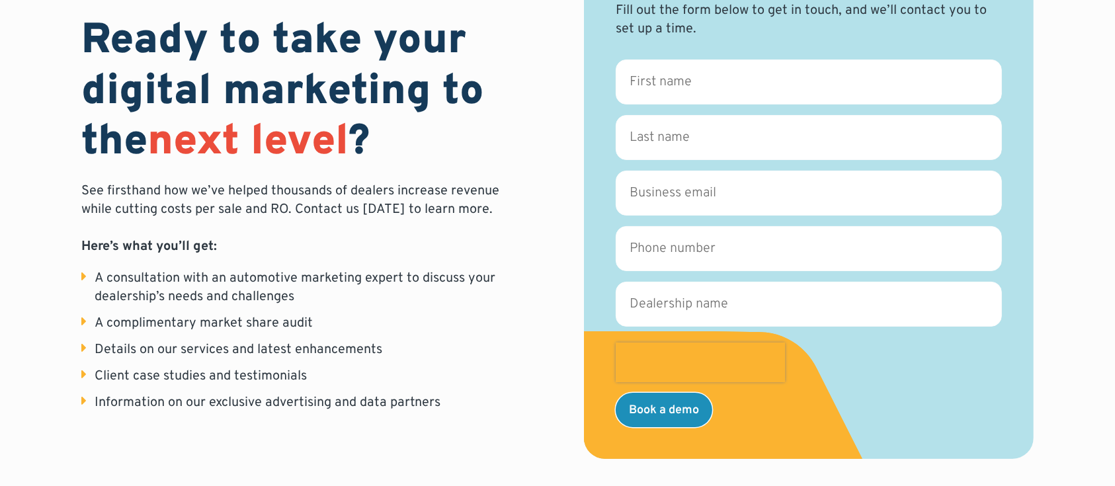  What do you see at coordinates (267, 403) in the screenshot?
I see `div: Information on our exclusive advertising and data partners` at bounding box center [267, 403].